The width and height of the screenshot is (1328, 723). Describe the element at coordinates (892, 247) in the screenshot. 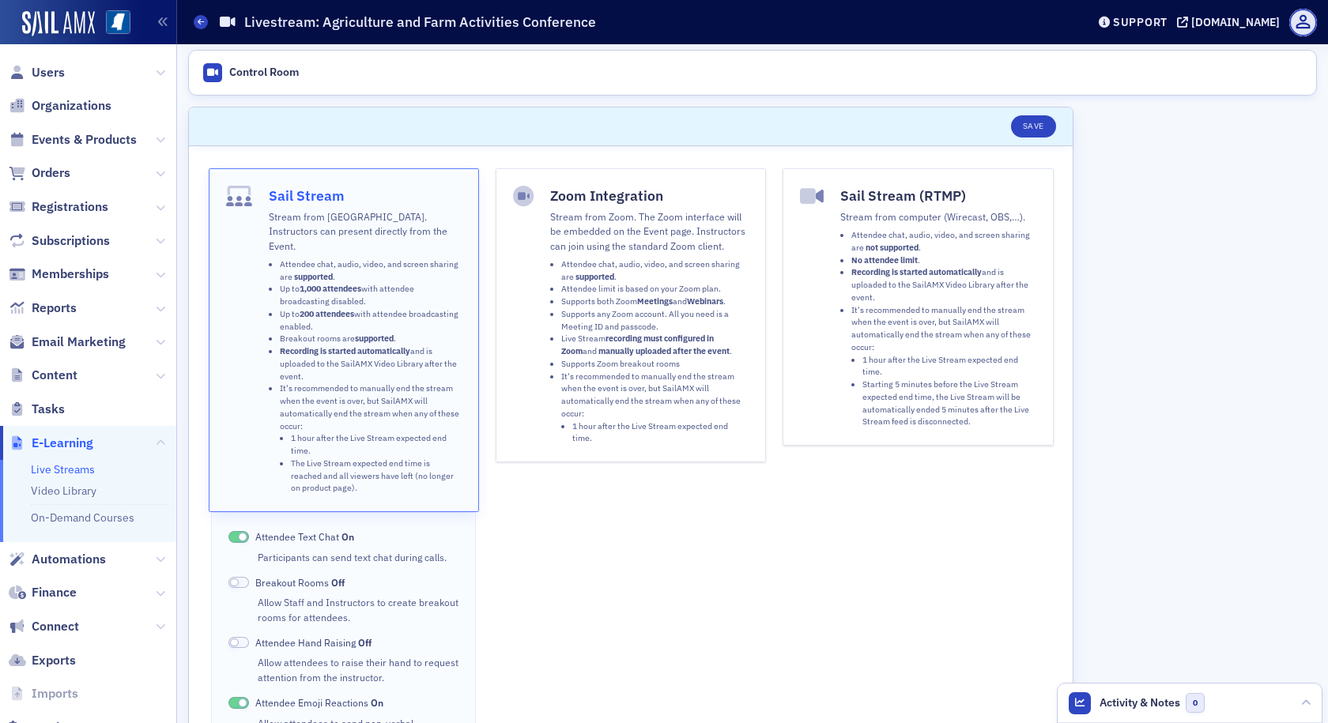

I see `strong: not supported` at that location.